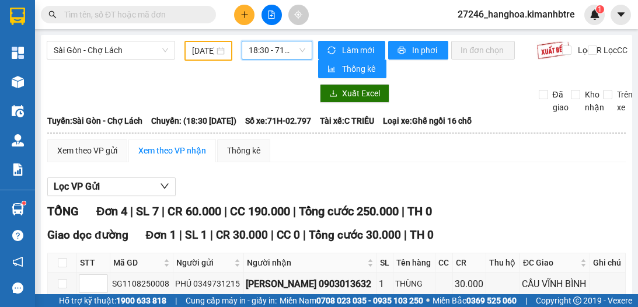 This screenshot has width=638, height=307. What do you see at coordinates (384, 284) in the screenshot?
I see `div: 1` at bounding box center [384, 284].